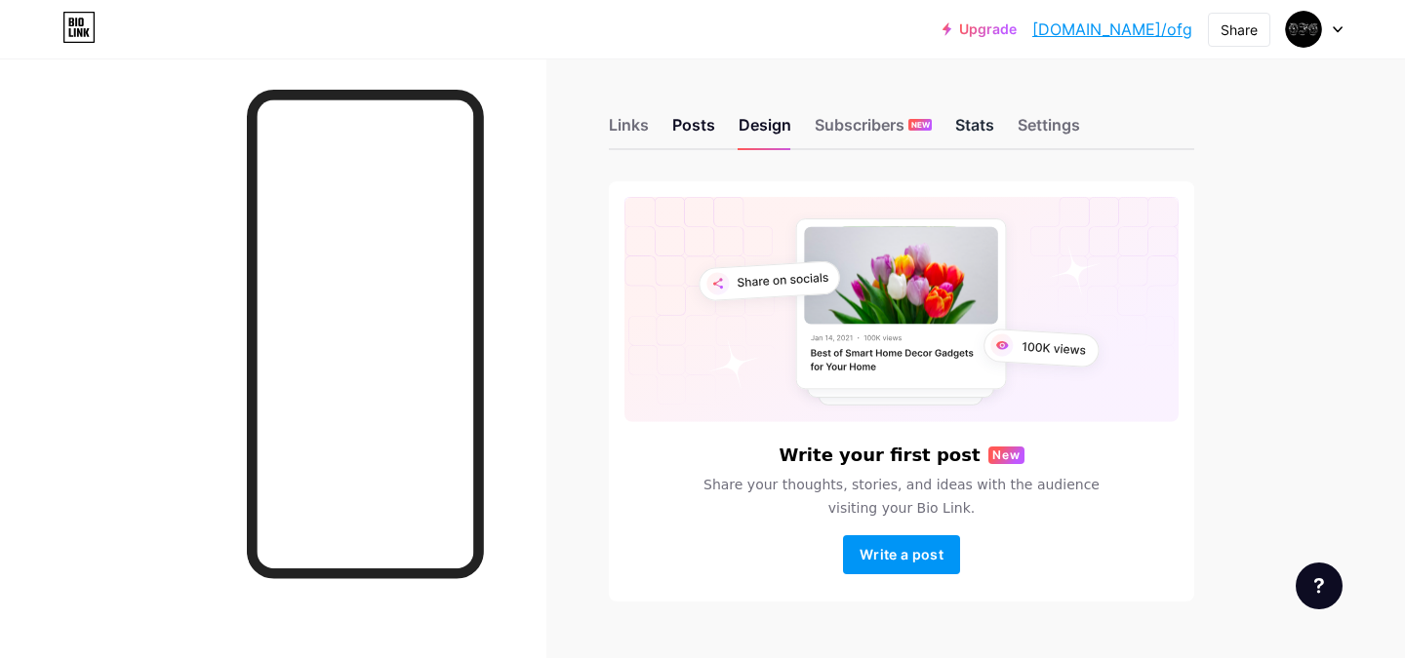  Describe the element at coordinates (765, 131) in the screenshot. I see `div: Design` at that location.